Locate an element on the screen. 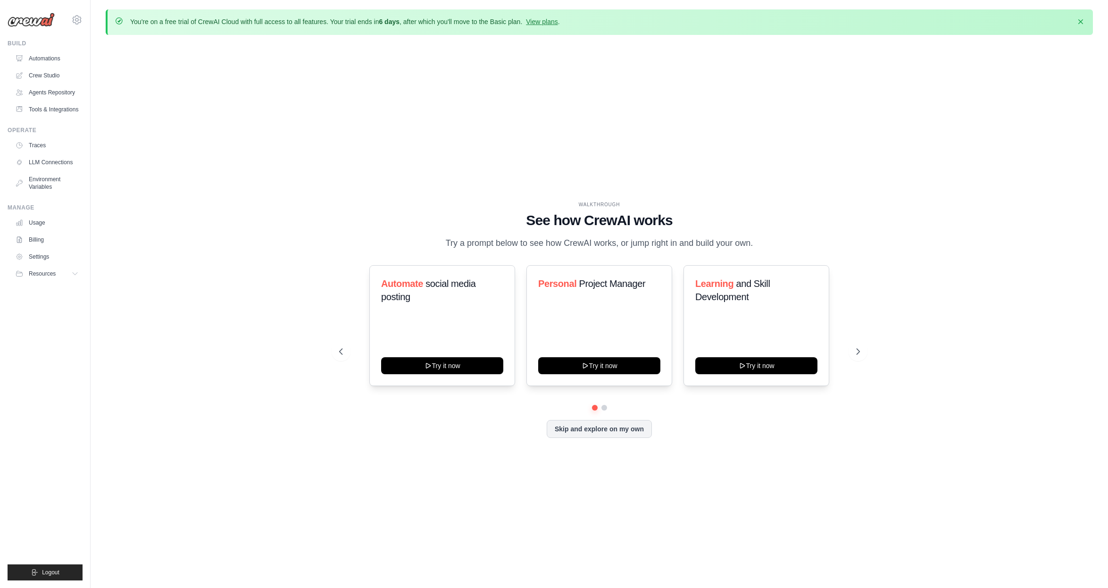  button: Resources is located at coordinates (47, 274).